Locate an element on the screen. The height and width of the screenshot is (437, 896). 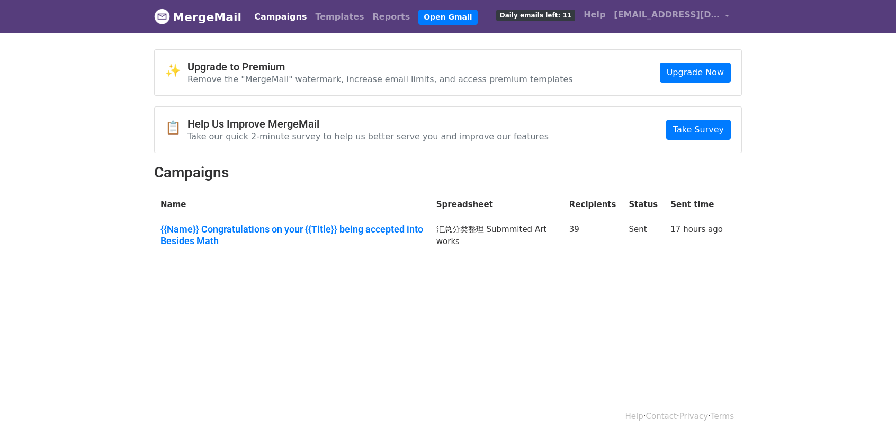
a: Contact is located at coordinates (661, 416).